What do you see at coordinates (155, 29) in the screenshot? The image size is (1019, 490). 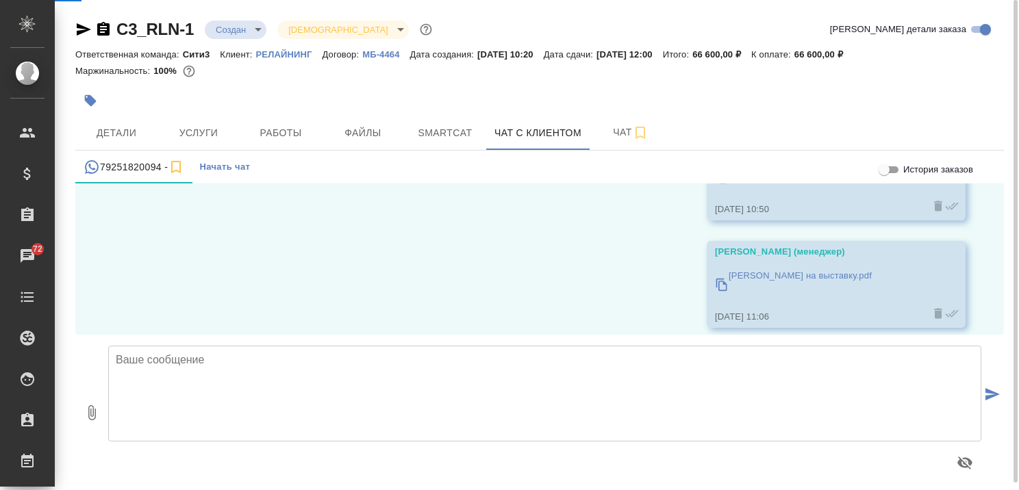 I see `a: C3_RLN-1` at bounding box center [155, 29].